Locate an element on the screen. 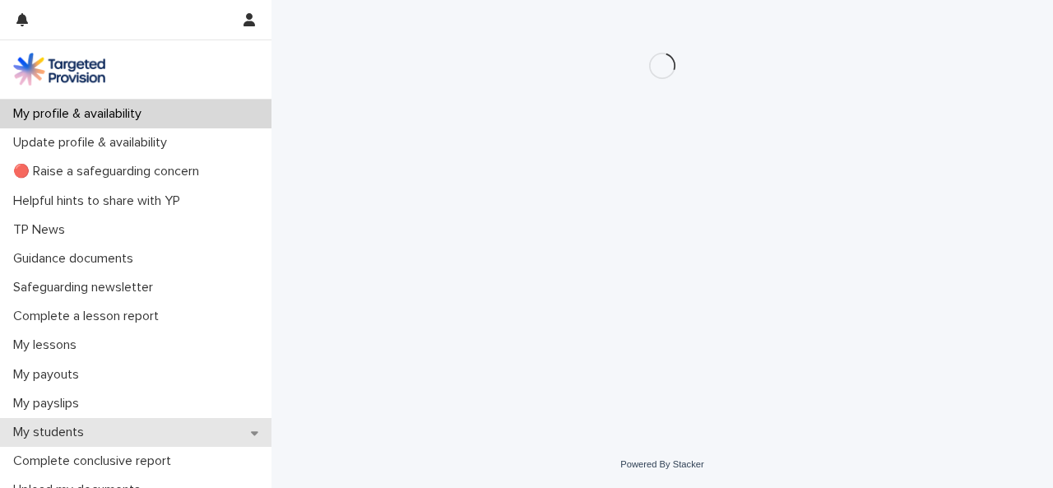 The image size is (1053, 488). p: Safeguarding newsletter is located at coordinates (86, 287).